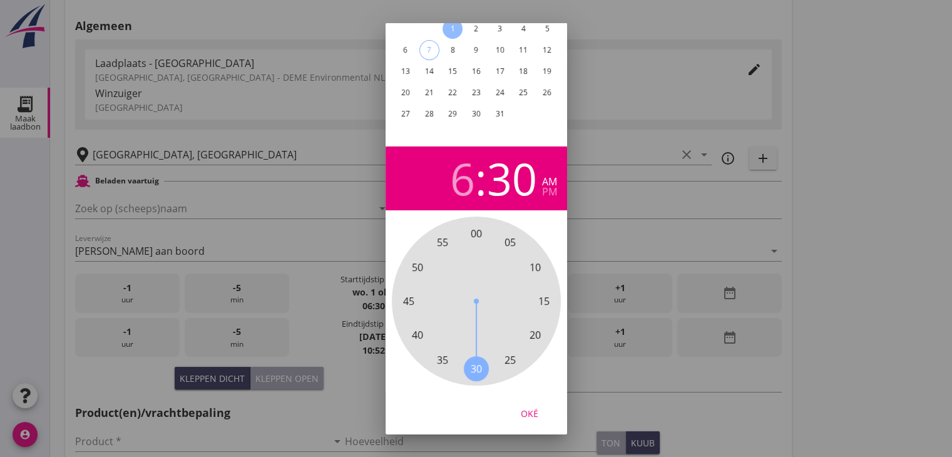  Describe the element at coordinates (476, 50) in the screenshot. I see `button: 9` at that location.